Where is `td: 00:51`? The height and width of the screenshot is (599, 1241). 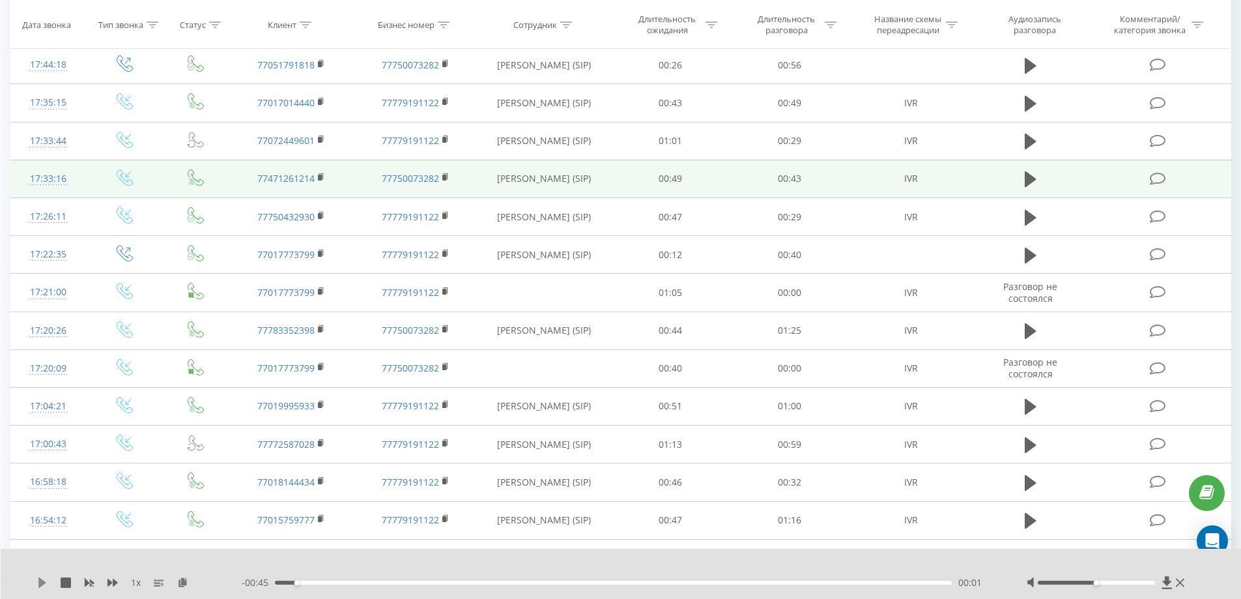
td: 00:51 is located at coordinates (670, 406).